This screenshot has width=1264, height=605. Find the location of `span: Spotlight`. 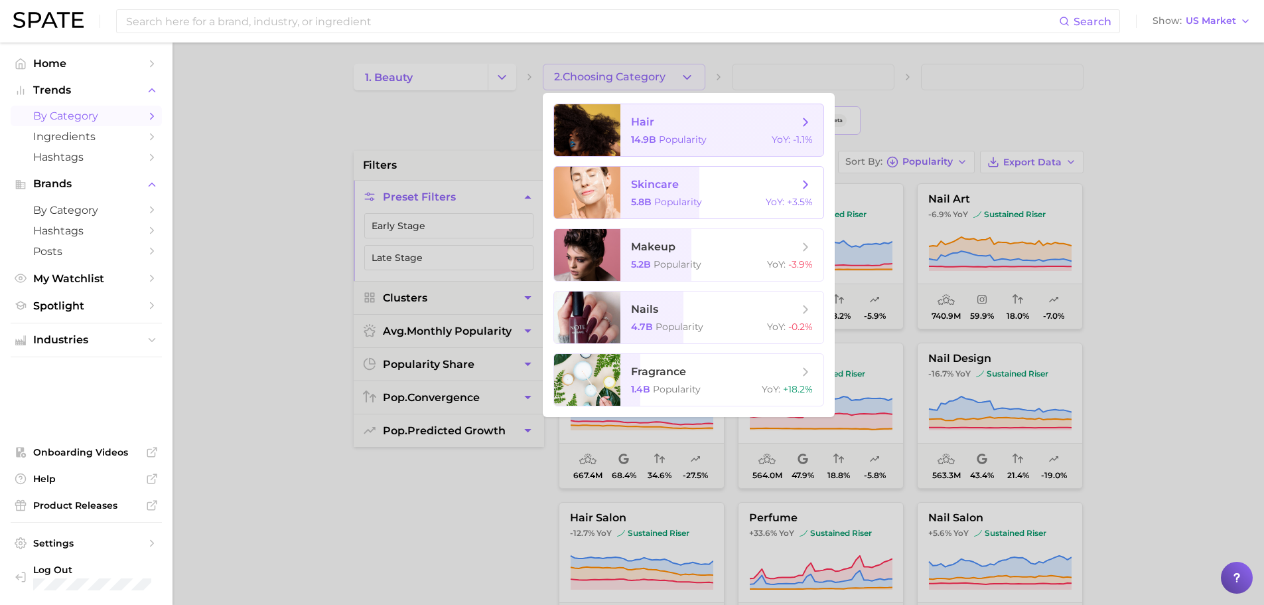

span: Spotlight is located at coordinates (86, 305).